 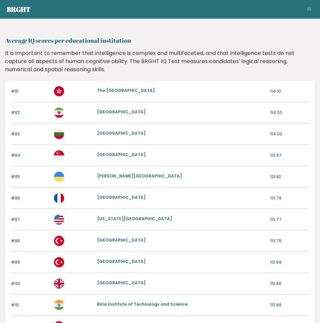 I want to click on p: #81, so click(x=30, y=91).